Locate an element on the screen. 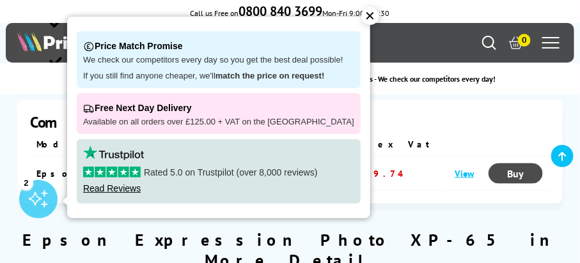  strong: match the price on request! is located at coordinates (270, 75).